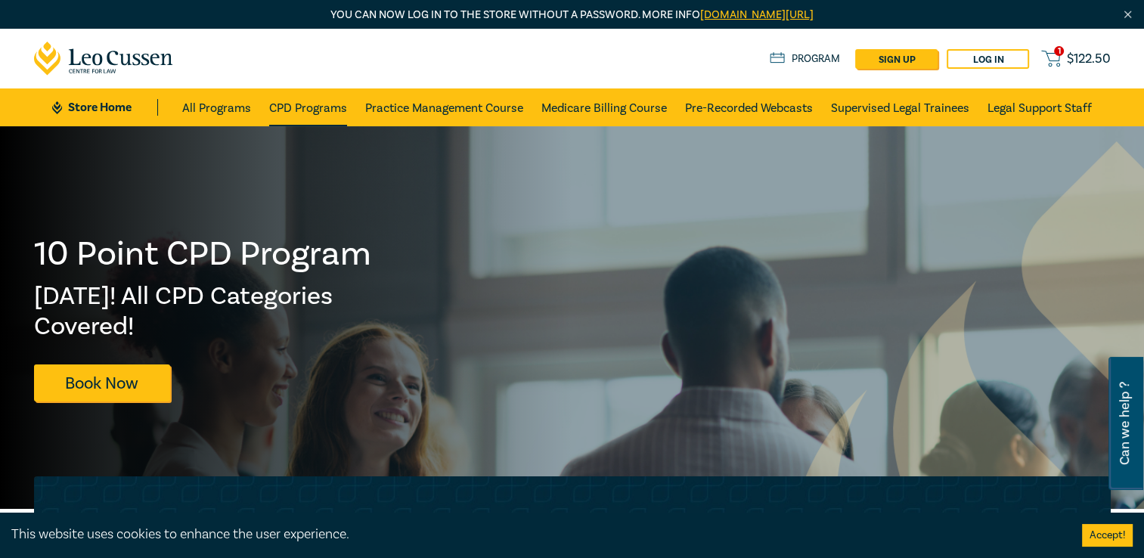  What do you see at coordinates (896, 59) in the screenshot?
I see `a: sign up` at bounding box center [896, 59].